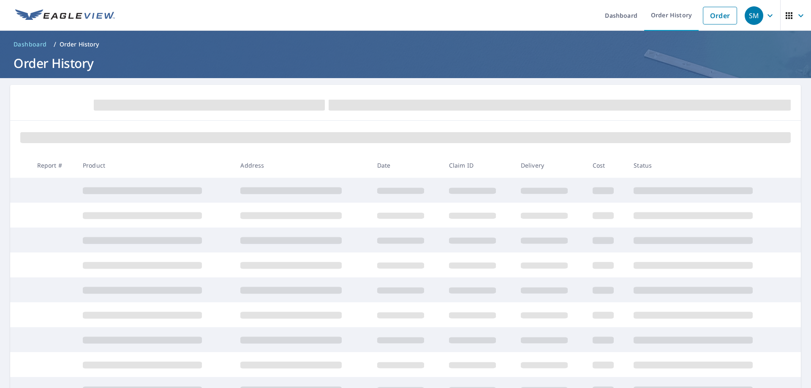 The height and width of the screenshot is (388, 811). I want to click on a: Dashboard, so click(30, 44).